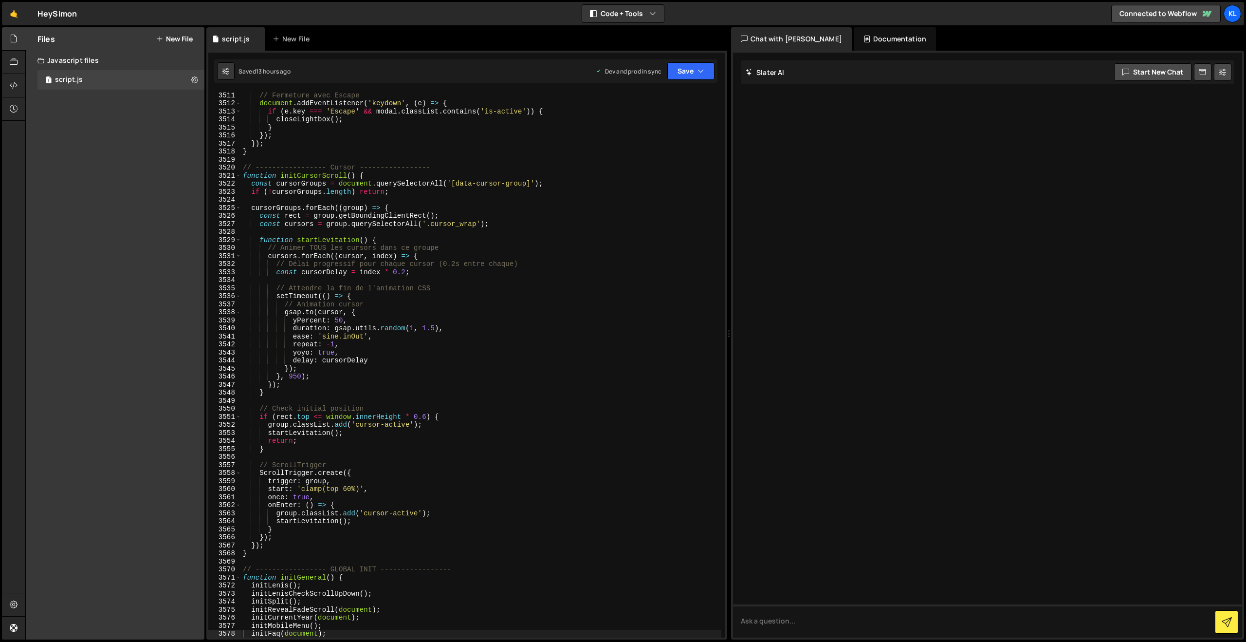 The width and height of the screenshot is (1246, 642). I want to click on div: 13 hours ago, so click(273, 71).